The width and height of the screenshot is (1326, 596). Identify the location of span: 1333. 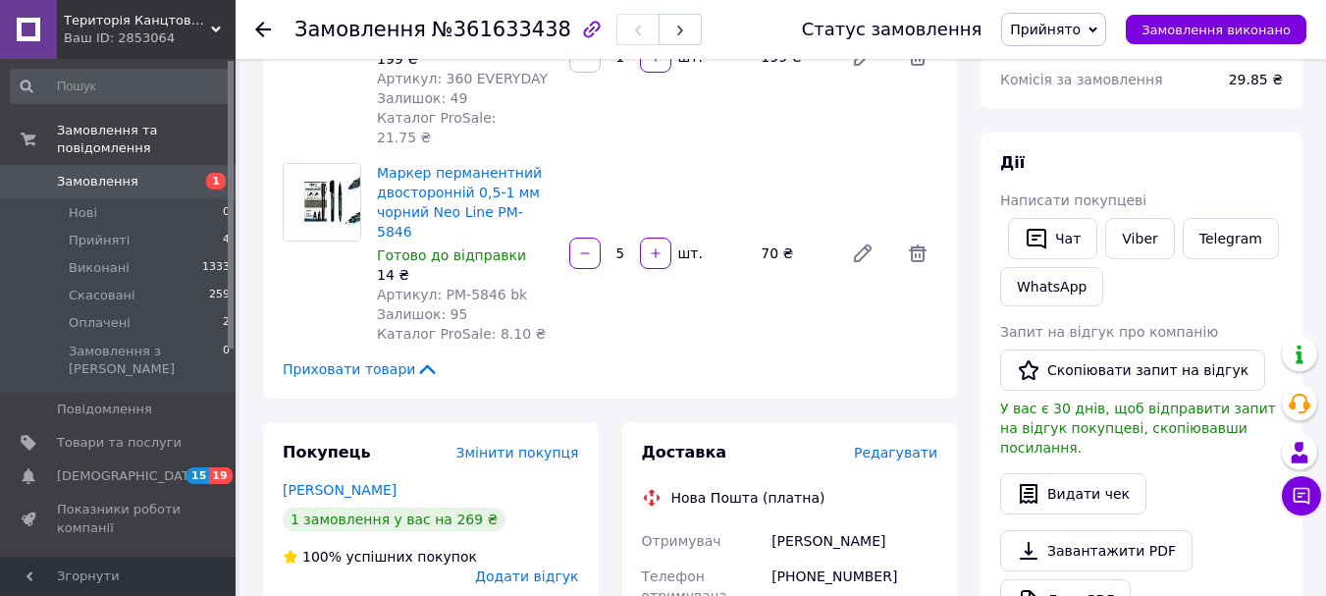
(216, 268).